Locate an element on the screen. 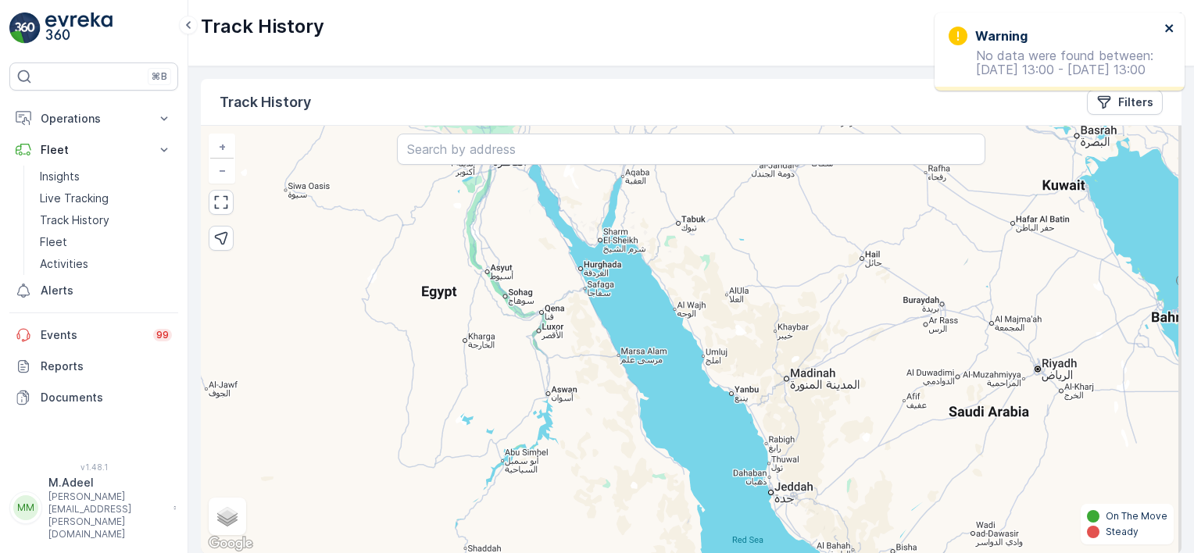 Image resolution: width=1194 pixels, height=553 pixels. div: MM is located at coordinates (26, 508).